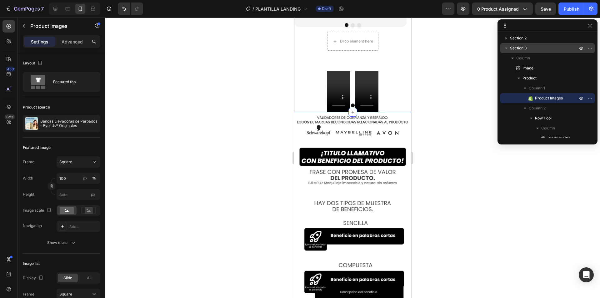 This screenshot has width=600, height=298. Describe the element at coordinates (62, 243) in the screenshot. I see `button: Show more` at that location.